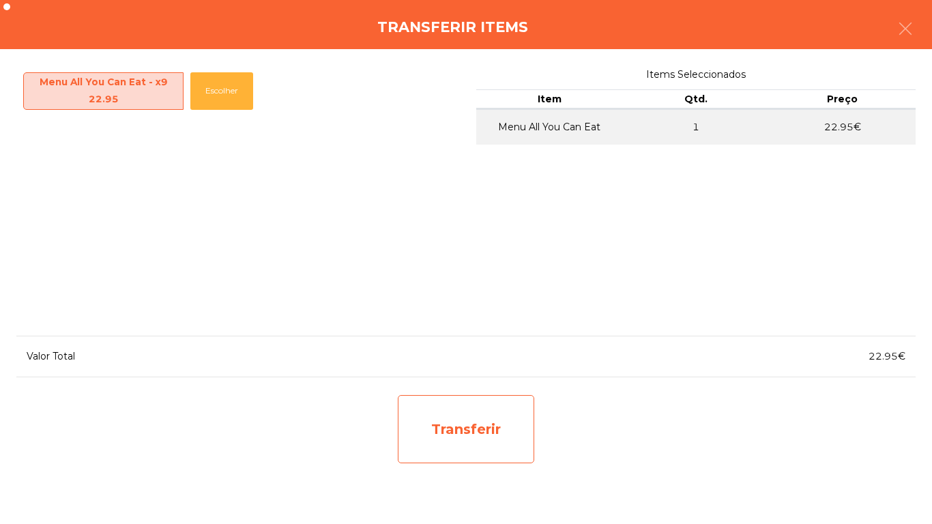 The height and width of the screenshot is (524, 932). Describe the element at coordinates (466, 429) in the screenshot. I see `div: Transferir` at that location.